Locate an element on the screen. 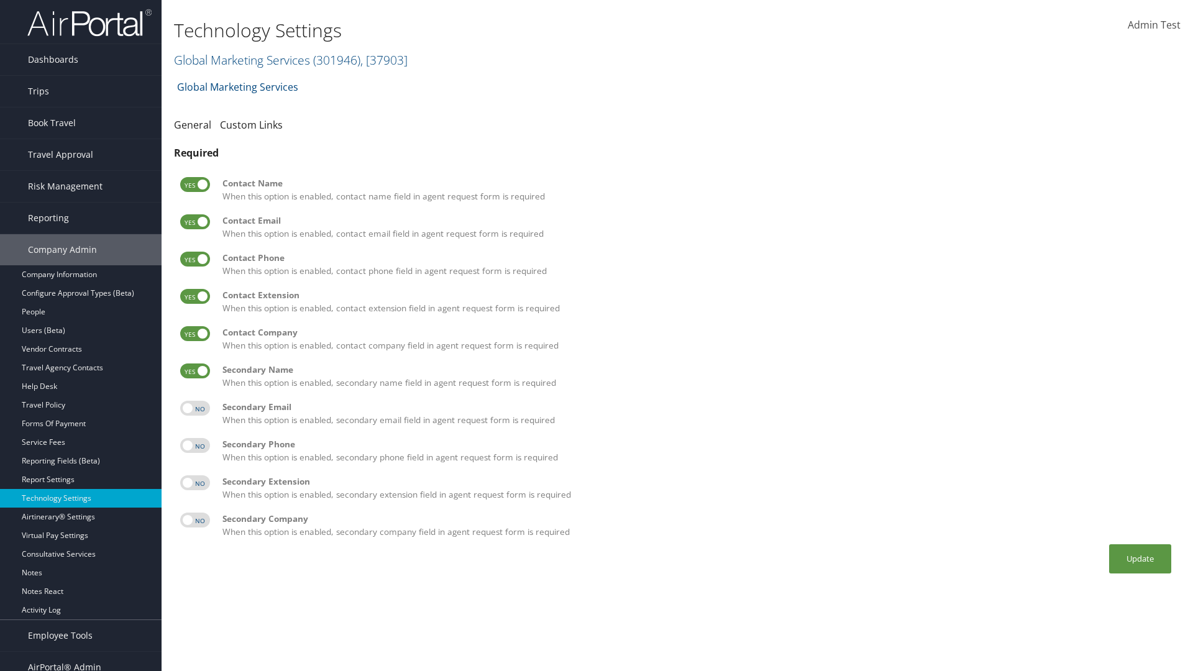 This screenshot has height=671, width=1193. label: When this option is enabled, secondary email field in agent request form is required is located at coordinates (698, 413).